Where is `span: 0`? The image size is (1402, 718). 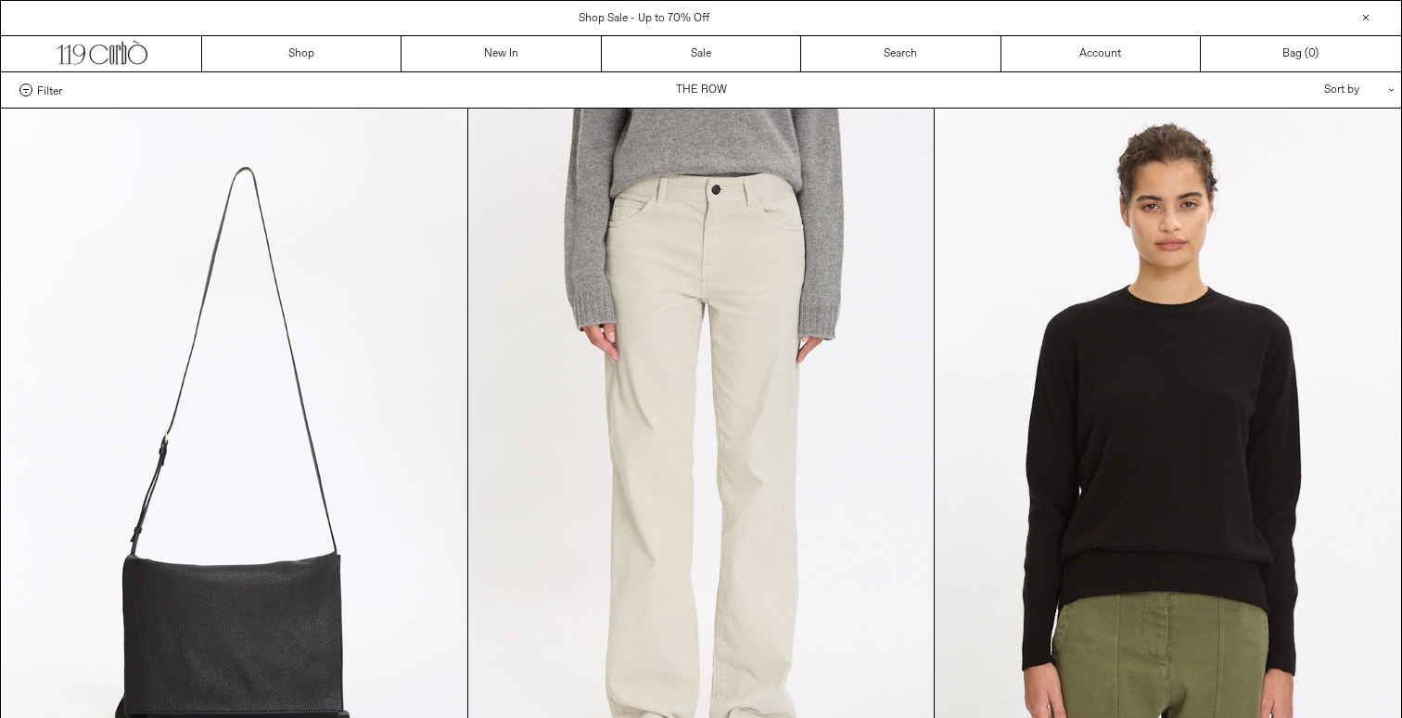
span: 0 is located at coordinates (1311, 54).